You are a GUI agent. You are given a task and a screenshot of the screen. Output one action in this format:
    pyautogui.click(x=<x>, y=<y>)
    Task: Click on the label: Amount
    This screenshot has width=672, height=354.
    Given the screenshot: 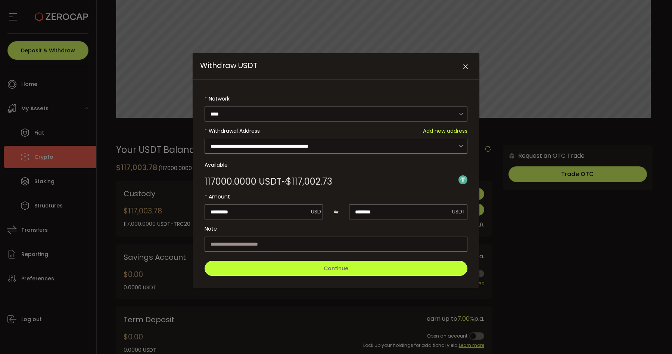 What is the action you would take?
    pyautogui.click(x=336, y=196)
    